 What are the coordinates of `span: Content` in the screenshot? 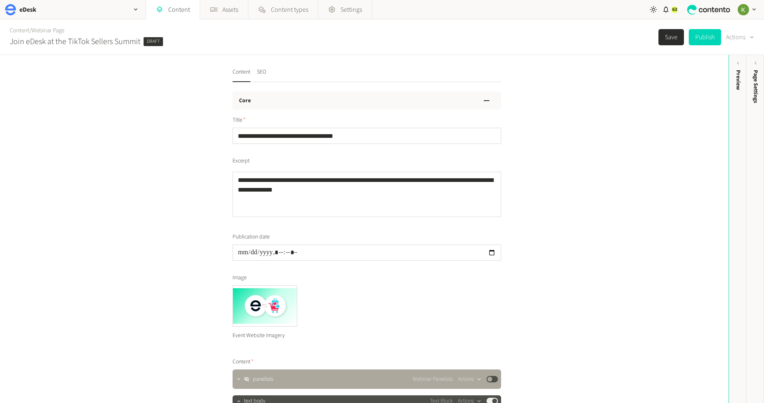 It's located at (243, 362).